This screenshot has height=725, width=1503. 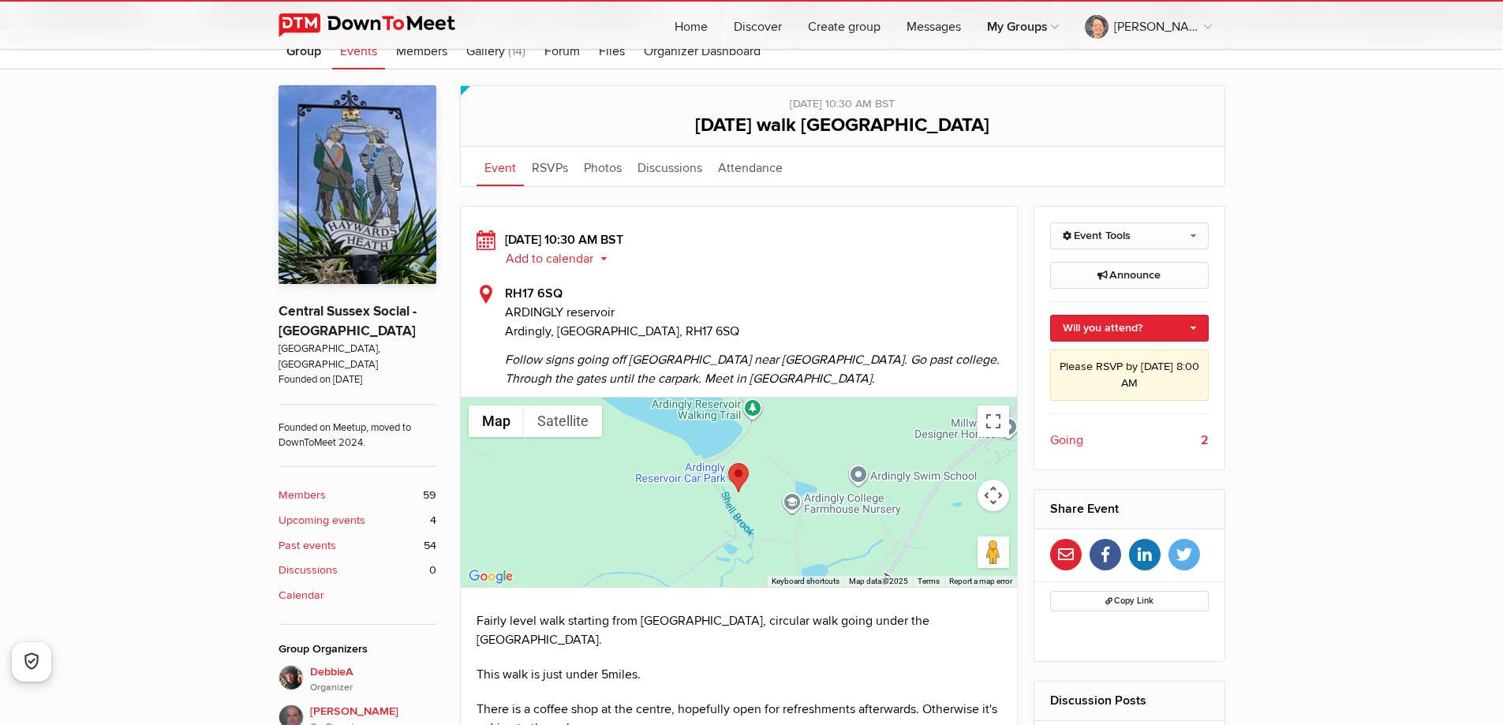 What do you see at coordinates (291, 678) in the screenshot?
I see `img: DebbieA` at bounding box center [291, 678].